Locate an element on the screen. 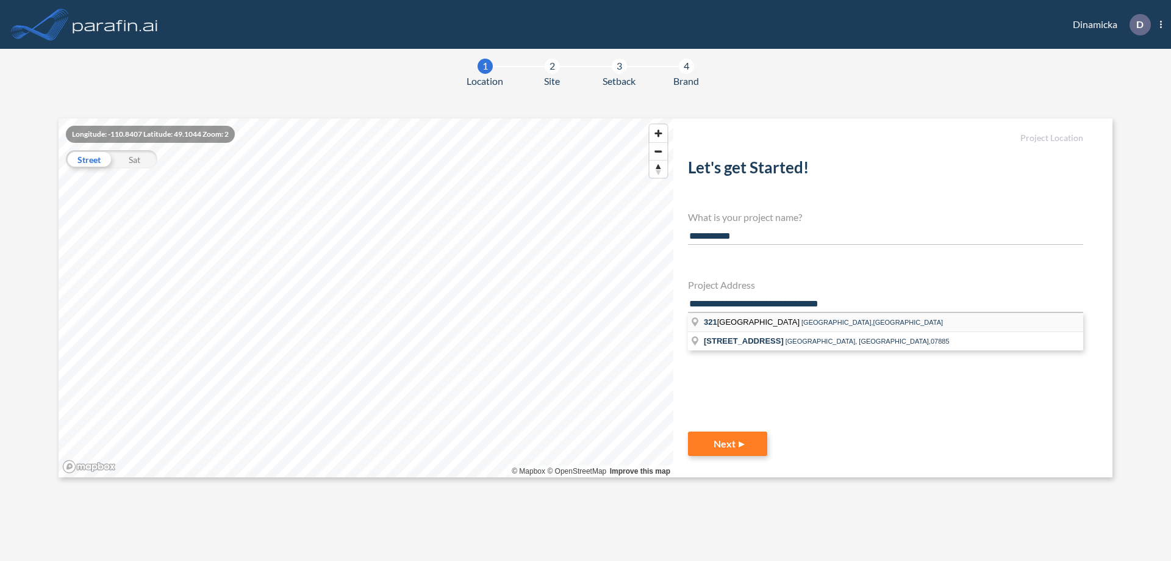 The image size is (1171, 561). p: D is located at coordinates (1140, 24).